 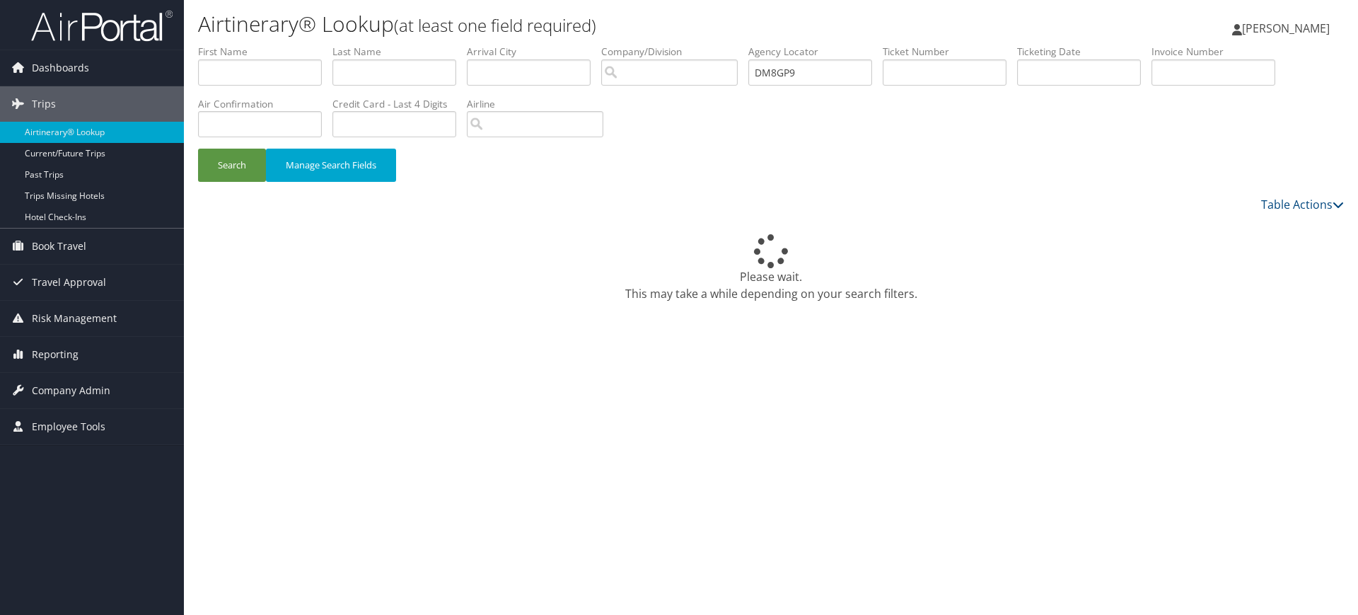 I want to click on label: Agency Locator, so click(x=816, y=52).